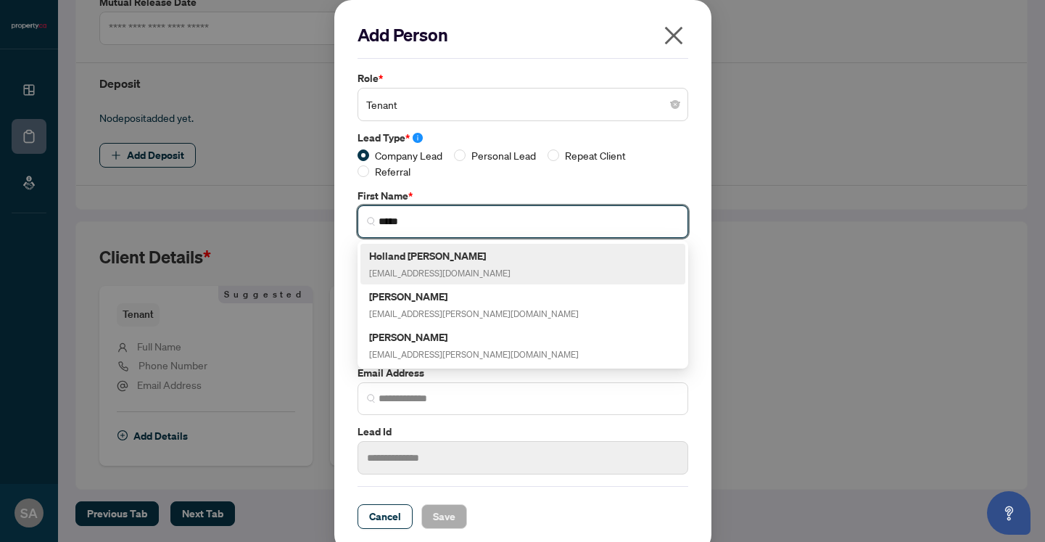 The width and height of the screenshot is (1045, 542). What do you see at coordinates (523, 373) in the screenshot?
I see `label: Email Address` at bounding box center [523, 373].